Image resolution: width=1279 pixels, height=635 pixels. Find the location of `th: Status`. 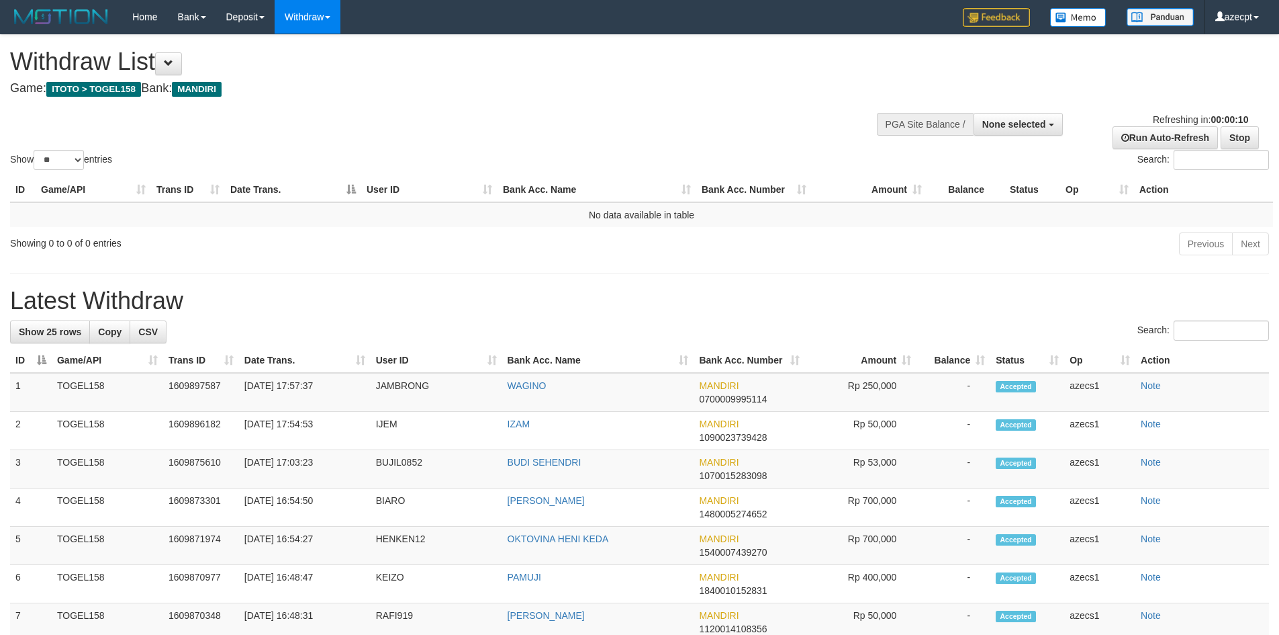

th: Status is located at coordinates (1032, 189).